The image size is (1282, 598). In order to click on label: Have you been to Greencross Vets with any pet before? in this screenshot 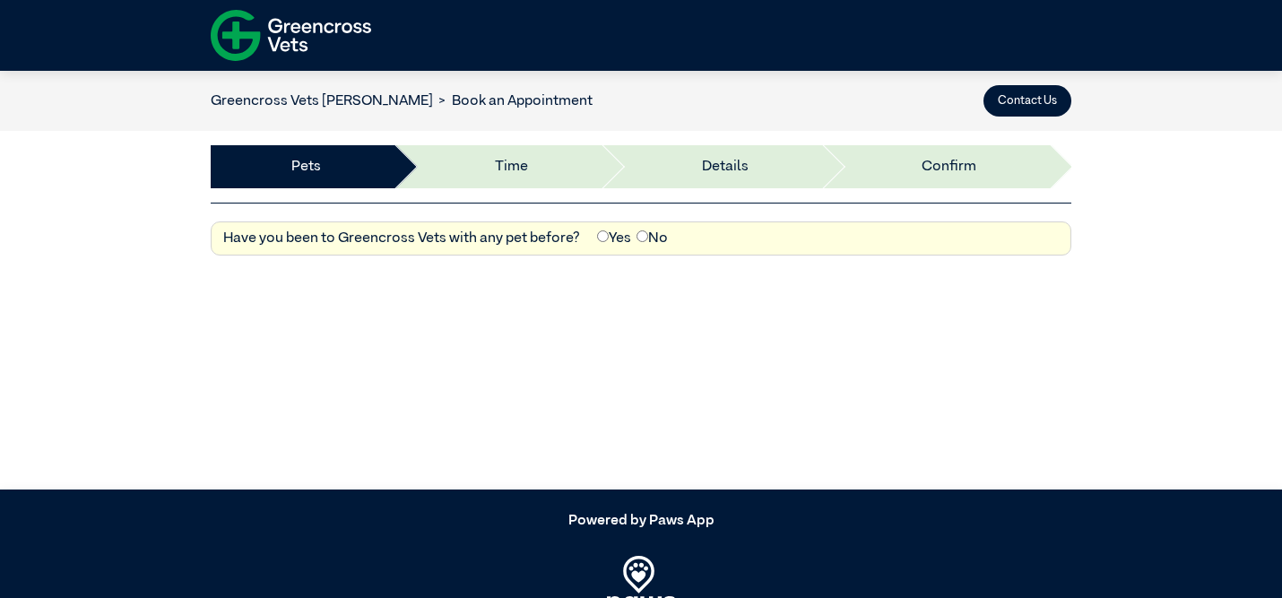, I will do `click(402, 238)`.